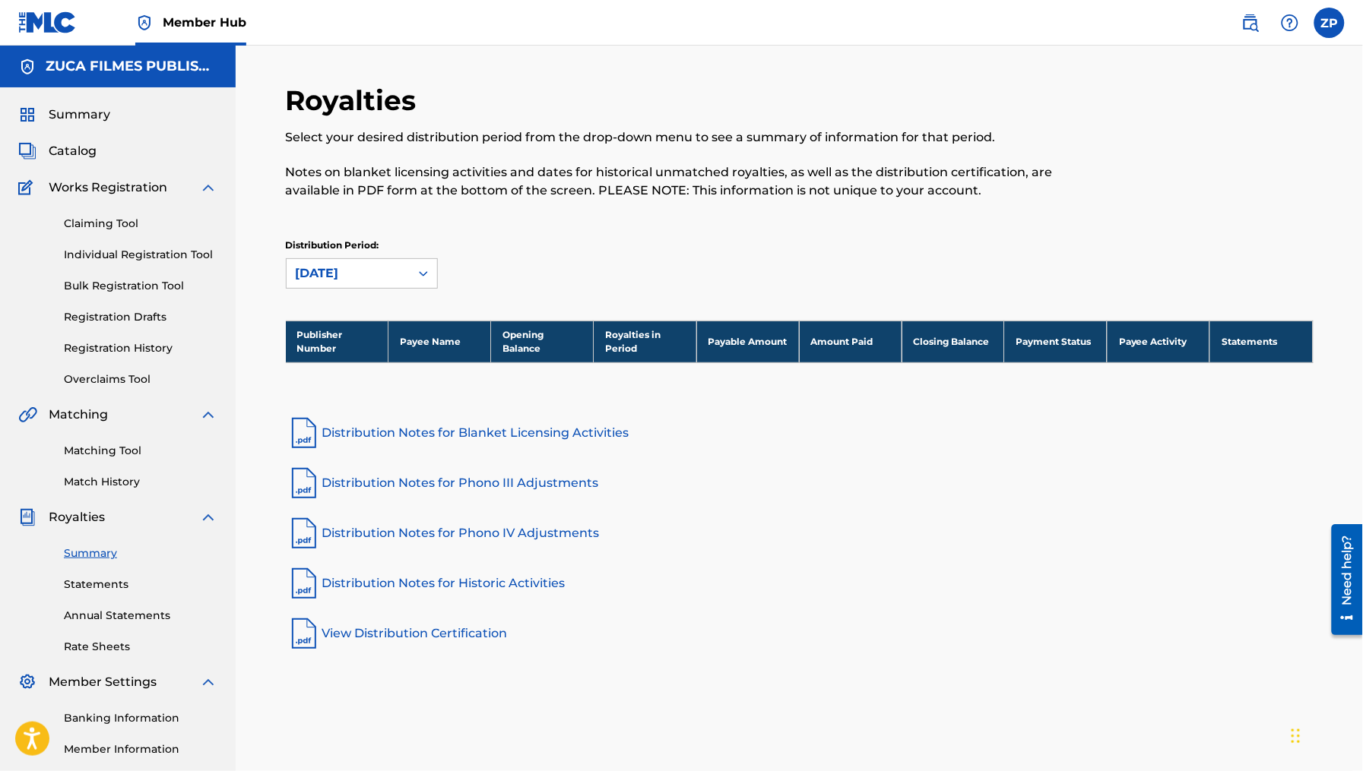 Image resolution: width=1363 pixels, height=771 pixels. What do you see at coordinates (72, 151) in the screenshot?
I see `span: Catalog` at bounding box center [72, 151].